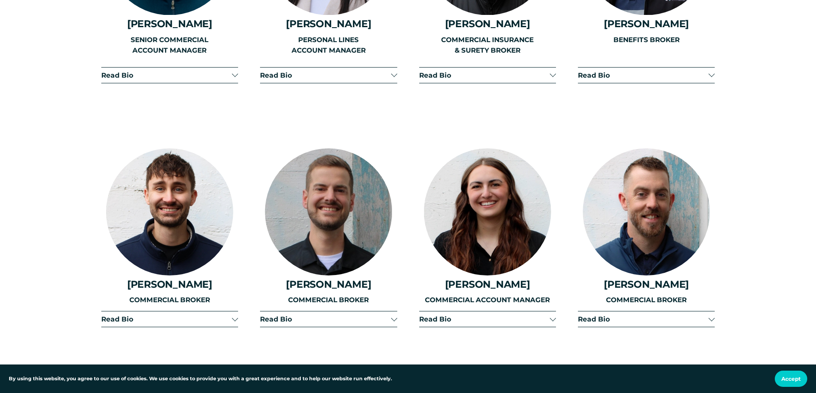  I want to click on p: COMMERCIAL INSURANCE & SURETY BROKER, so click(488, 45).